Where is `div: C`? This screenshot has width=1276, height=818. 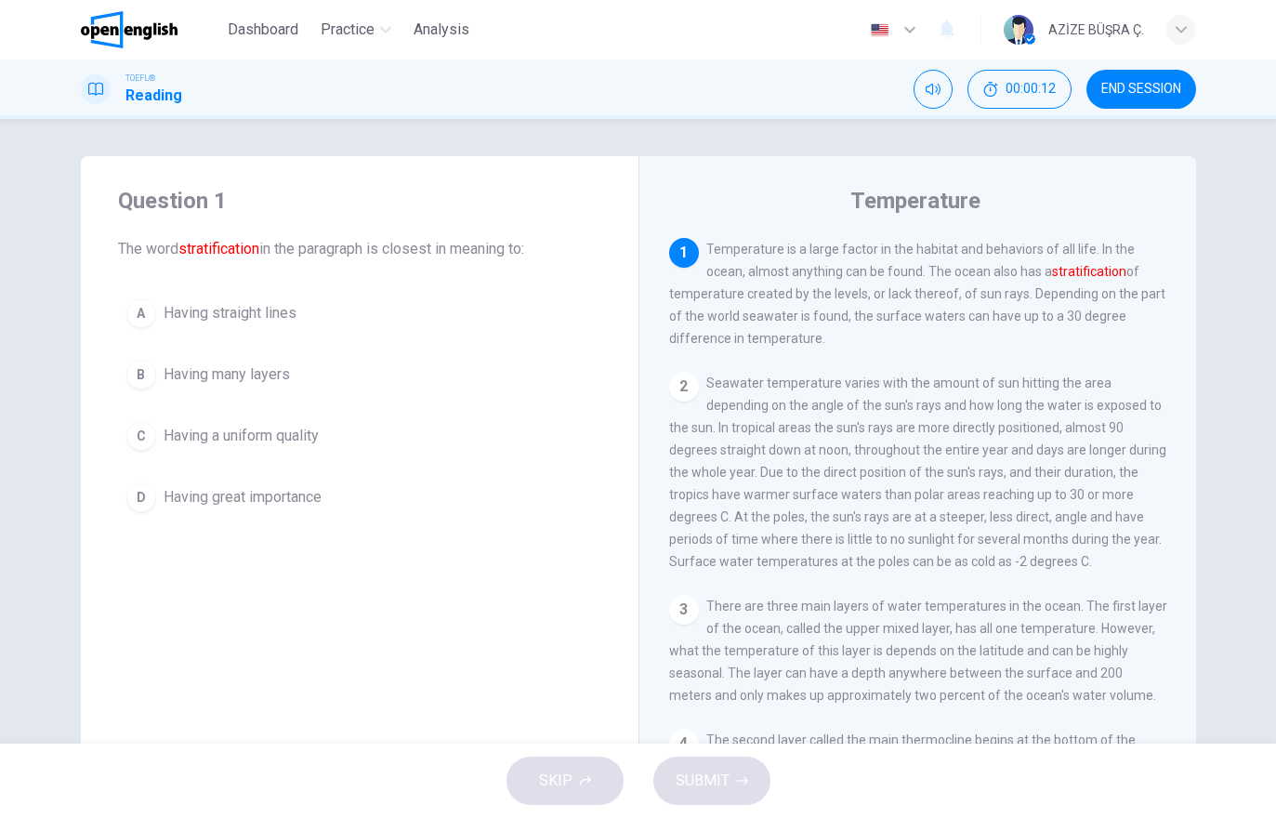 div: C is located at coordinates (141, 436).